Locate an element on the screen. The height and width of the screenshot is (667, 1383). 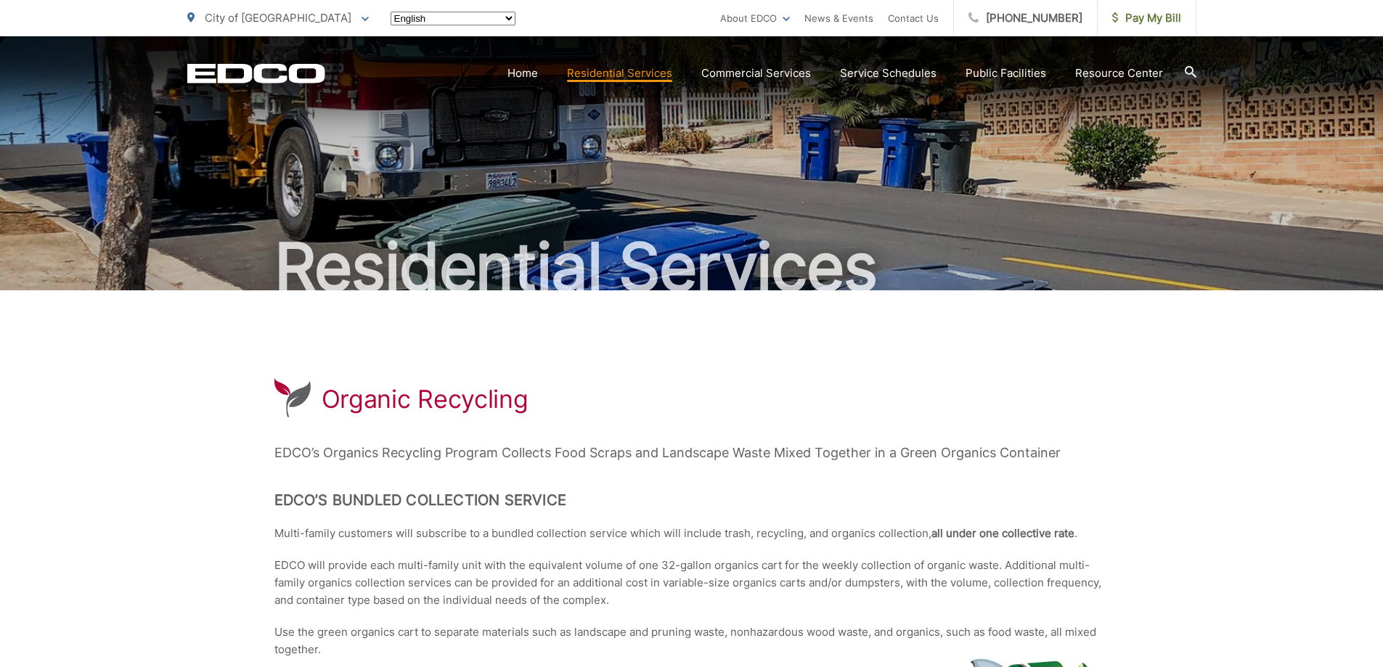
strong: all under one collective rate is located at coordinates (1002, 533).